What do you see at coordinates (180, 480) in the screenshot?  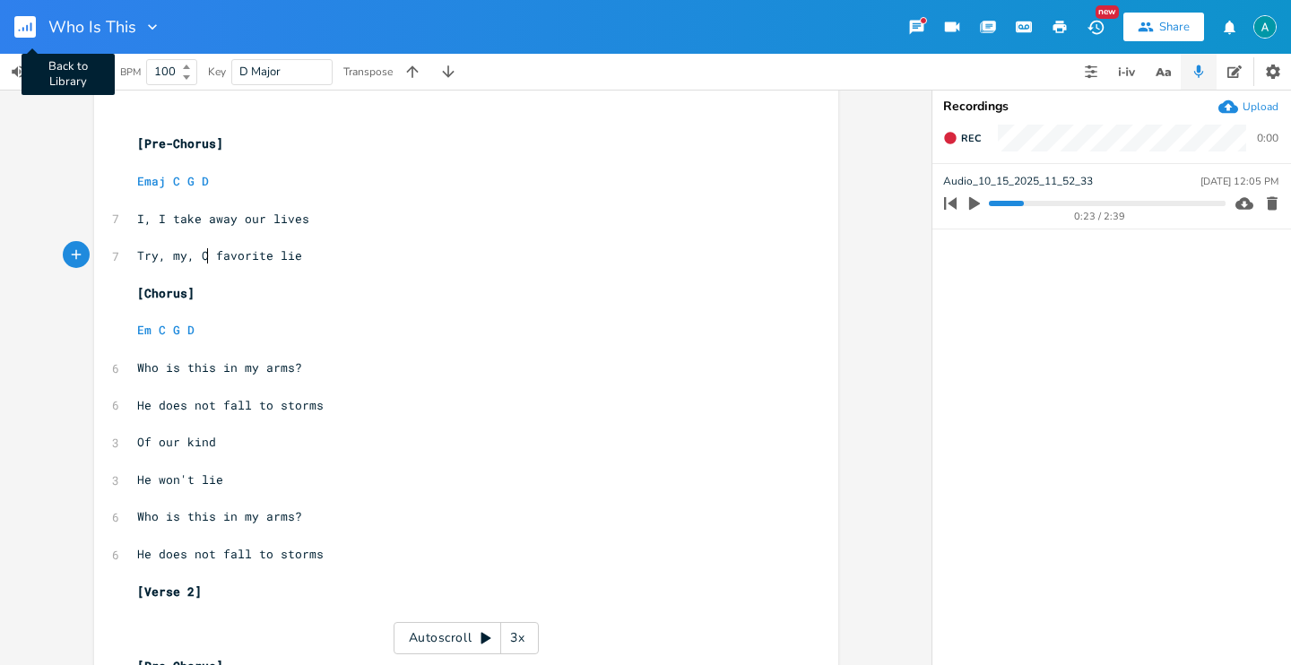 I see `span: He won't lie` at bounding box center [180, 480].